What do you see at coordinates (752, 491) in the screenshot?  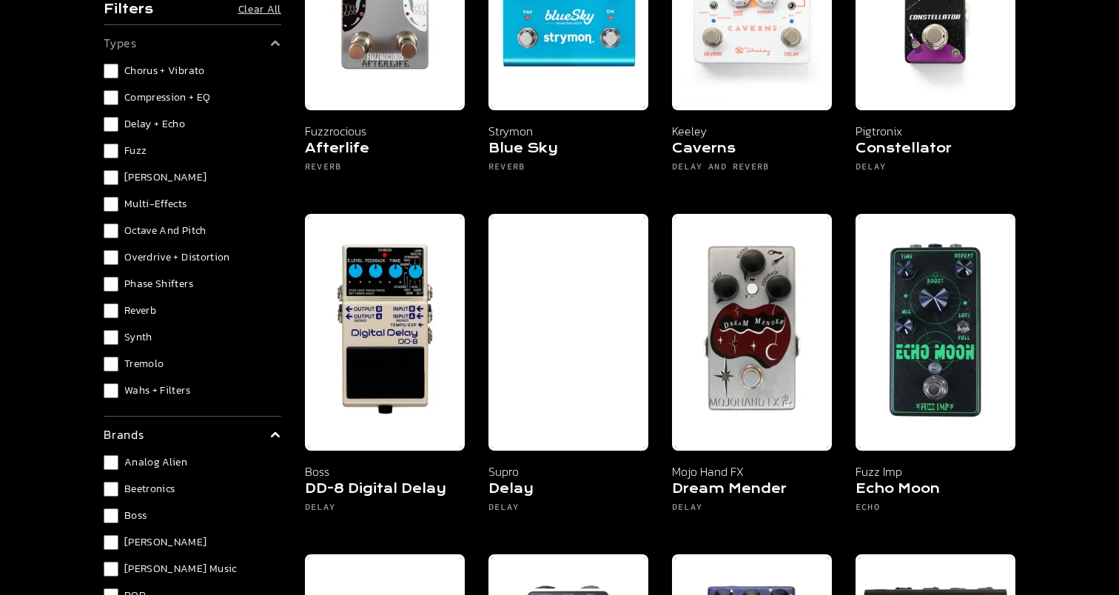 I see `h5: Dream Mender` at bounding box center [752, 491].